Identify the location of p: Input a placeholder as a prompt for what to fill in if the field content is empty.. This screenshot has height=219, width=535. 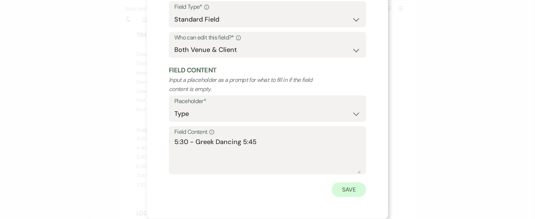
(248, 84).